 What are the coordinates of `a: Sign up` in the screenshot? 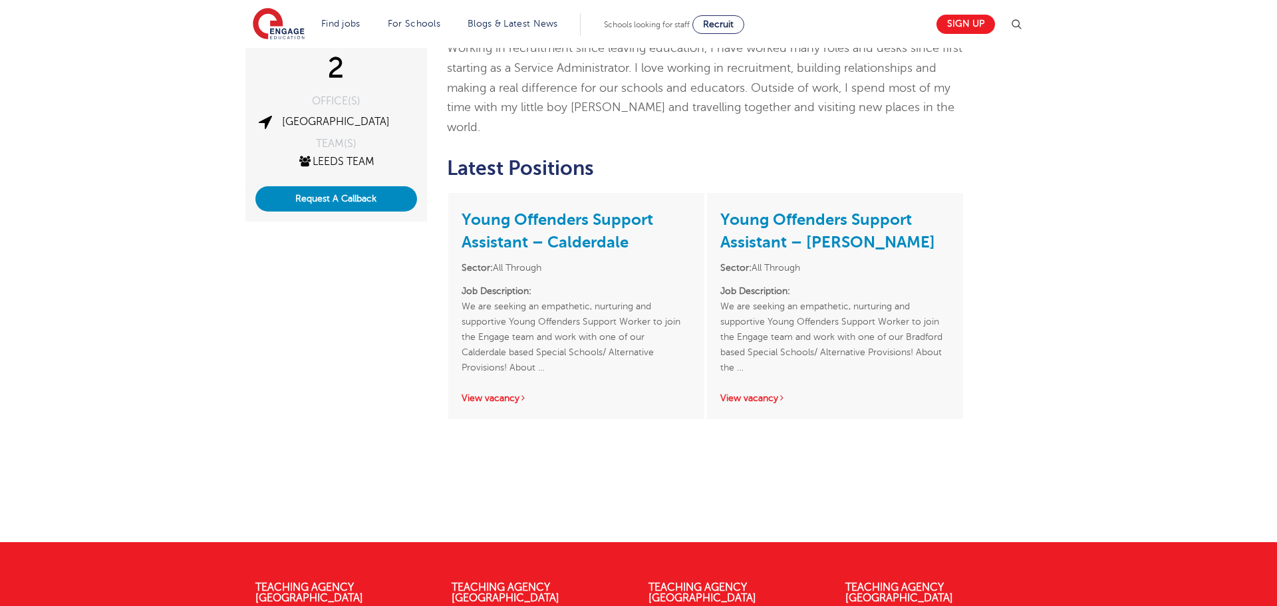 It's located at (966, 24).